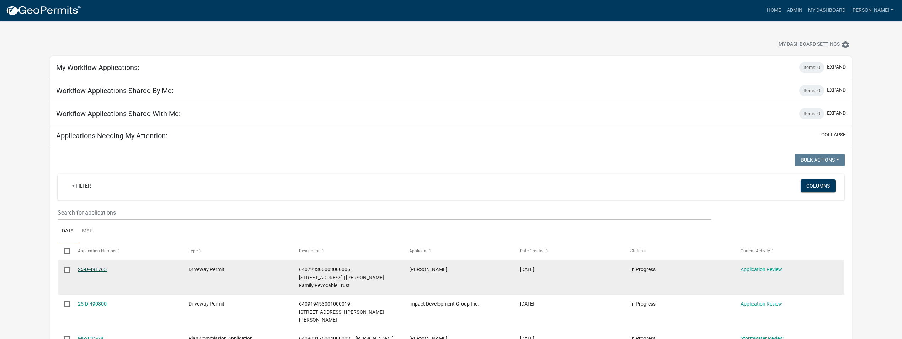 The width and height of the screenshot is (902, 339). I want to click on i: settings, so click(845, 45).